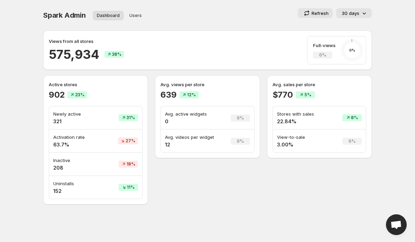  I want to click on a: Open chat, so click(396, 224).